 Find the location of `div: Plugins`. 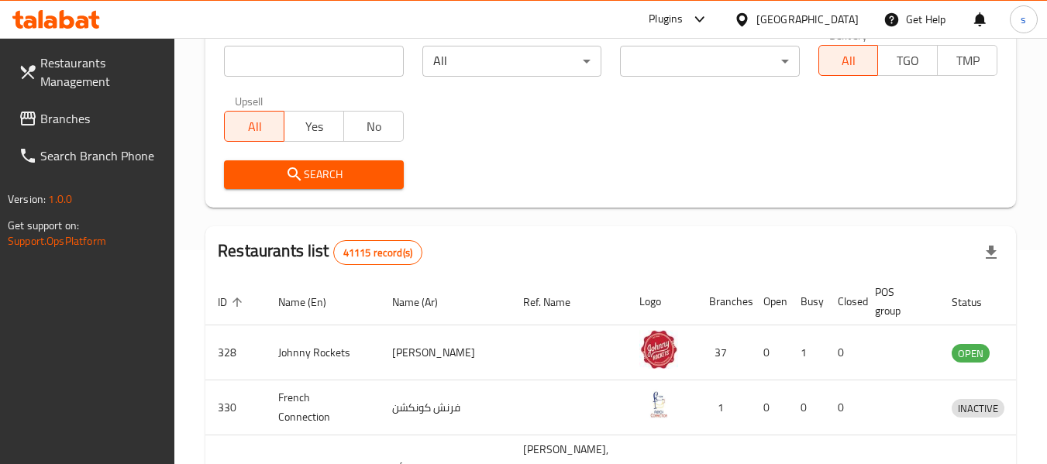

div: Plugins is located at coordinates (665, 19).